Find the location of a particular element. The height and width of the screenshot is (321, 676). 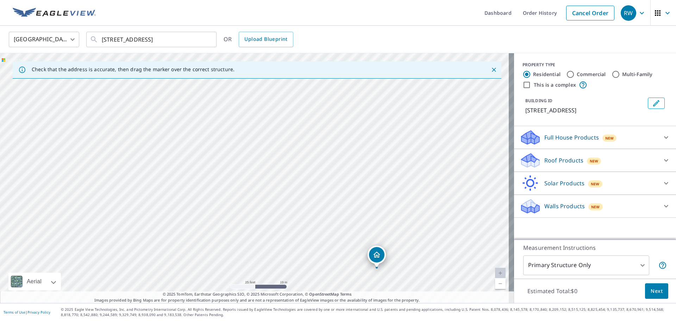

p: Roof Products is located at coordinates (564, 160).